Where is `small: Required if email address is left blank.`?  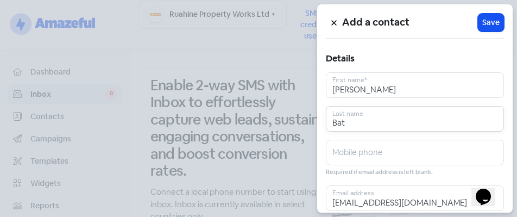
small: Required if email address is left blank. is located at coordinates (379, 172).